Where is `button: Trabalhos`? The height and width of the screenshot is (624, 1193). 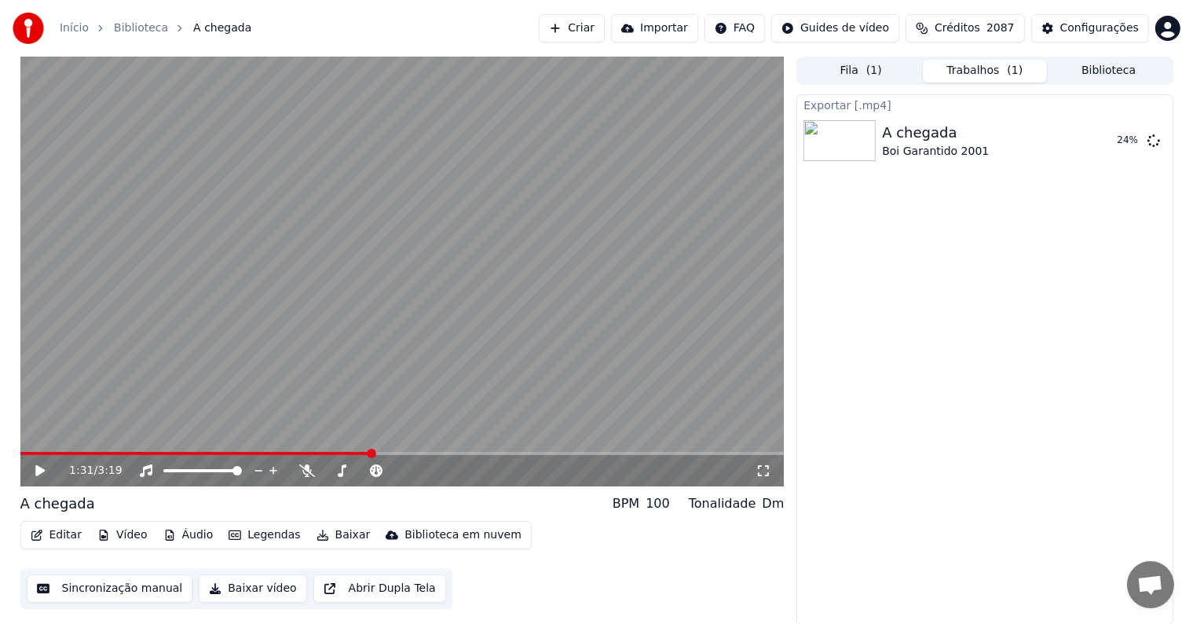
button: Trabalhos is located at coordinates (985, 71).